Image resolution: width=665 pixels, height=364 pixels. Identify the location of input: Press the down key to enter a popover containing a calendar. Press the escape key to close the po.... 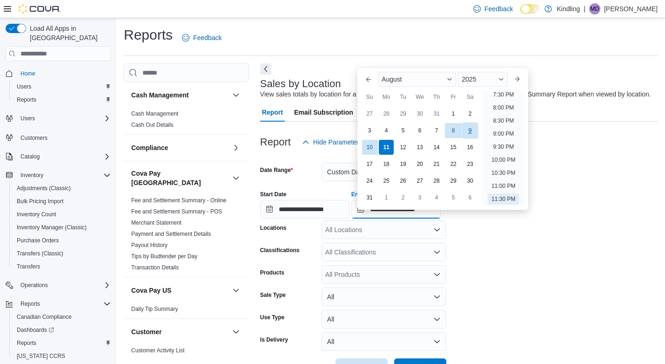
(396, 209).